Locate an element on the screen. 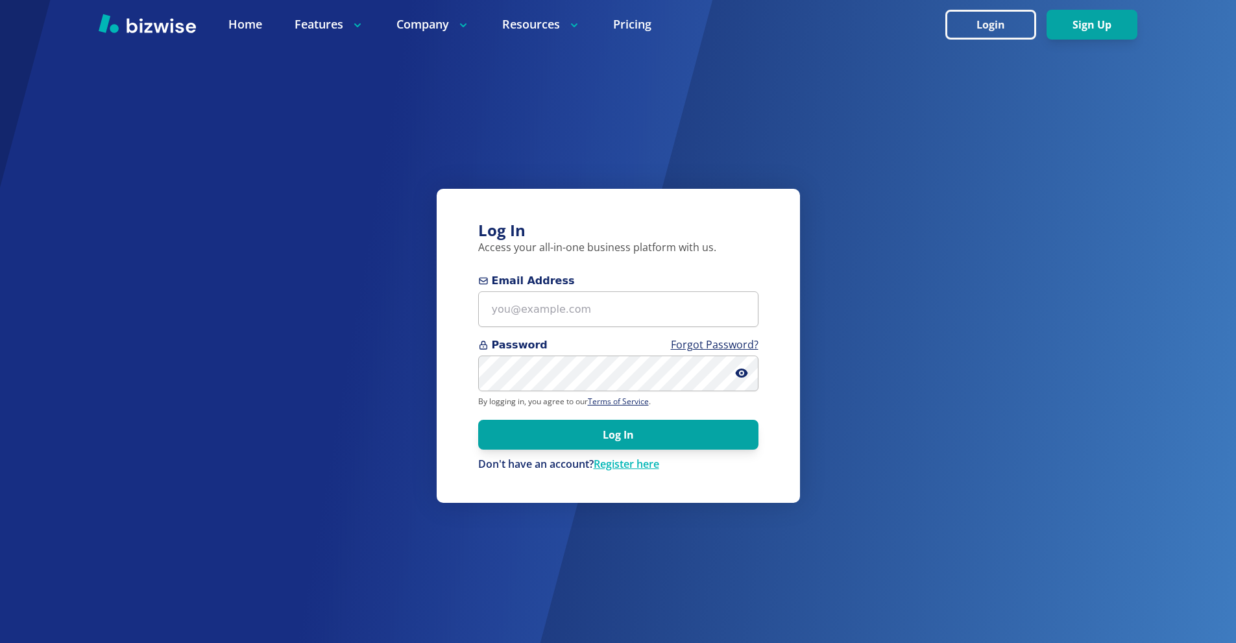  button: Login is located at coordinates (991, 25).